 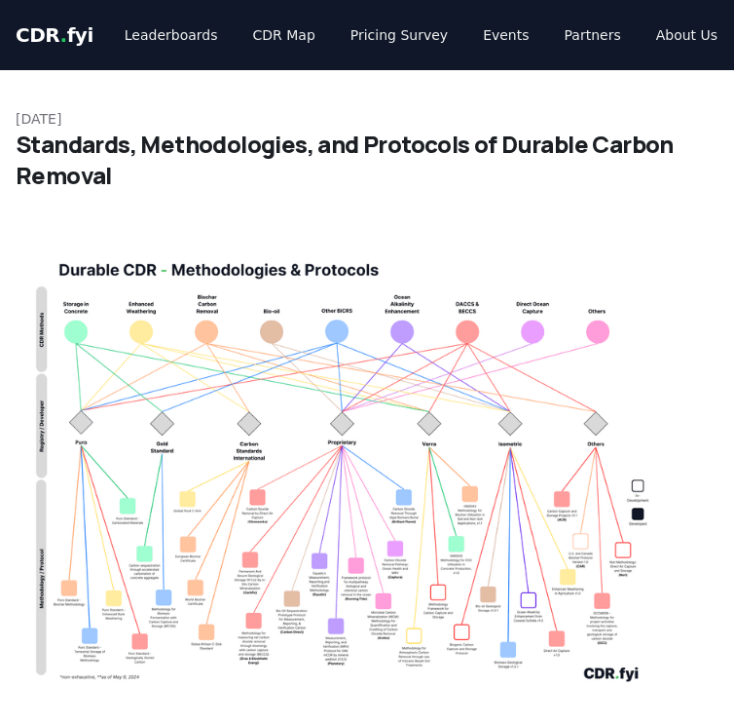 I want to click on h1: Standards, Methodologies, and Protocols of Durable Carbon Removal, so click(x=367, y=160).